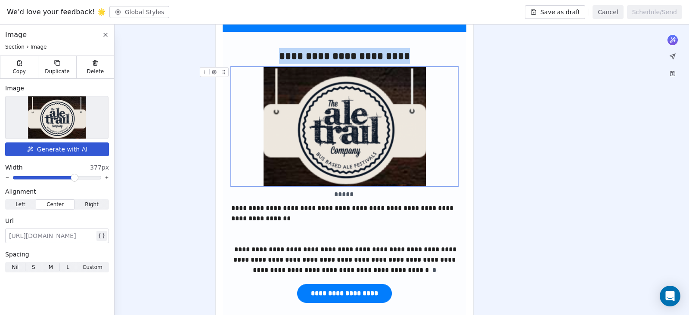 The image size is (689, 315). Describe the element at coordinates (15, 267) in the screenshot. I see `span: Nil` at that location.